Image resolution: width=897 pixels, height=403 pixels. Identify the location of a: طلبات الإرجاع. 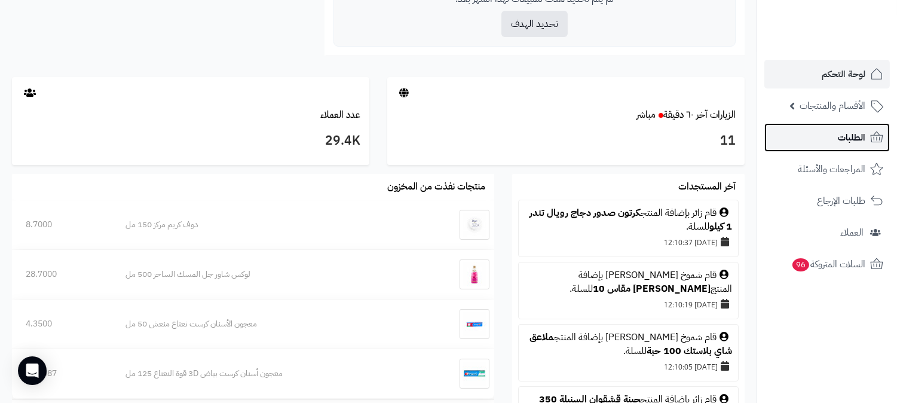
(827, 201).